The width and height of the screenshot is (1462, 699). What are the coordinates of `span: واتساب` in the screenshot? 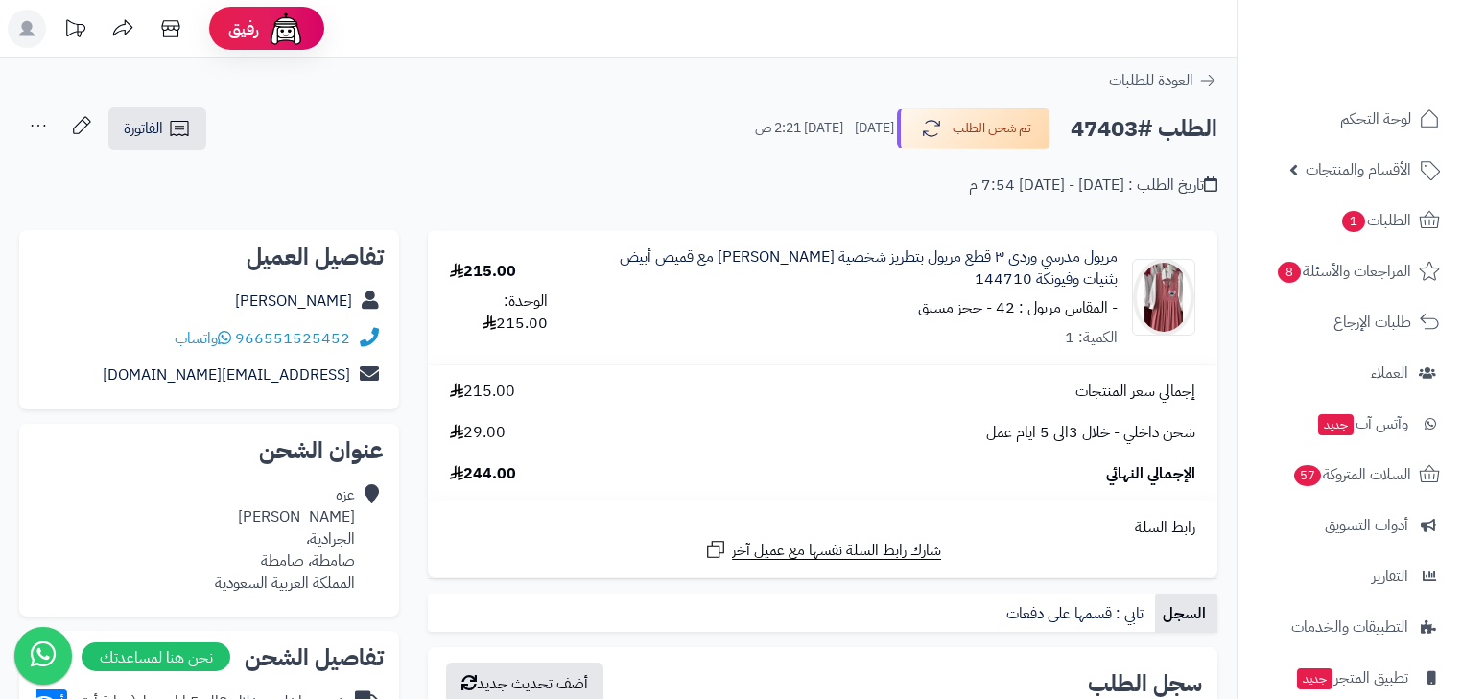 It's located at (202, 339).